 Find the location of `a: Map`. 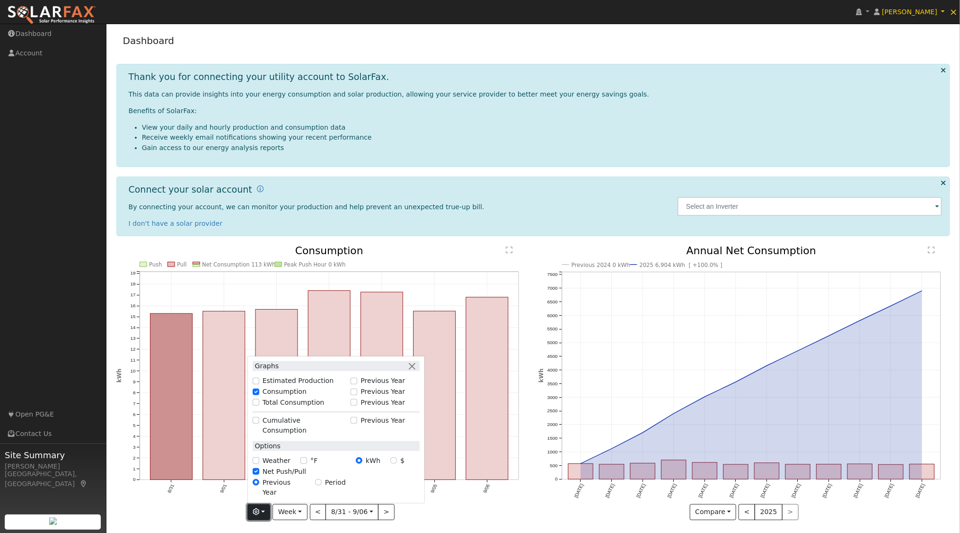

a: Map is located at coordinates (84, 483).